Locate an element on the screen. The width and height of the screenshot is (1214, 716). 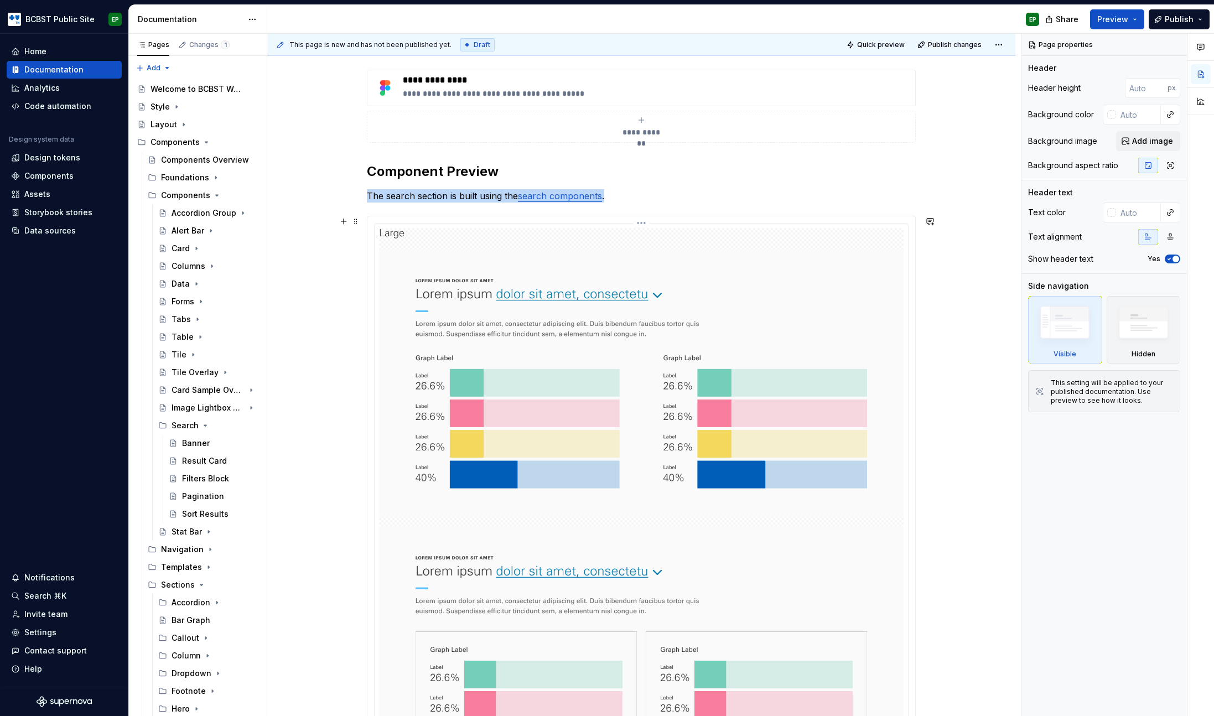
span: Add is located at coordinates (153, 68).